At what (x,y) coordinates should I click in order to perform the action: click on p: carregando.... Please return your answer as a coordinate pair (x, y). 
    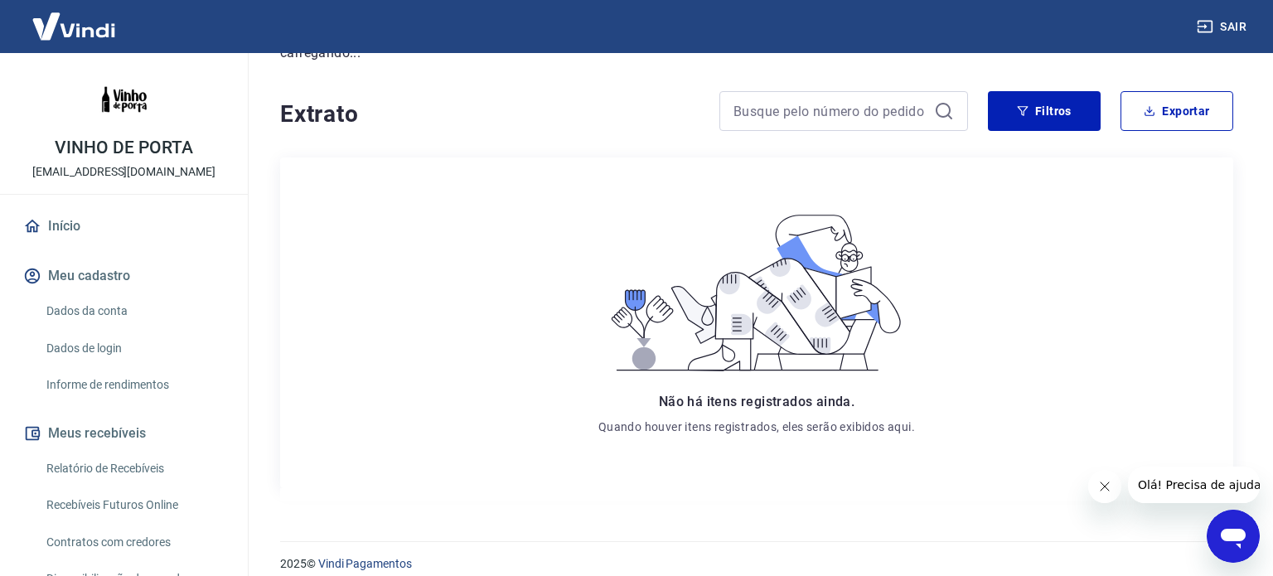
    Looking at the image, I should click on (757, 53).